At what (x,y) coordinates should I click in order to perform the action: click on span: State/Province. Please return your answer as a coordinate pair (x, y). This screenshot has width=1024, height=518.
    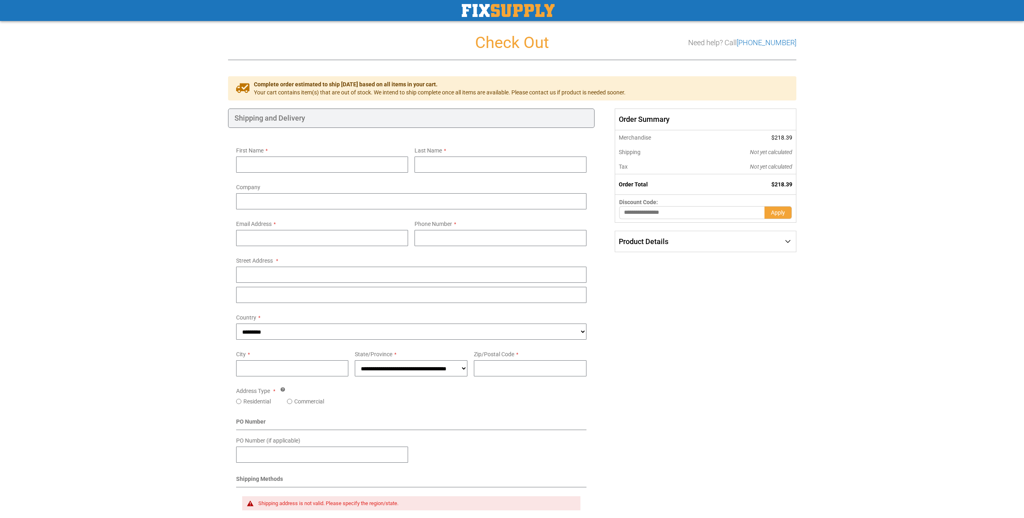
    Looking at the image, I should click on (374, 355).